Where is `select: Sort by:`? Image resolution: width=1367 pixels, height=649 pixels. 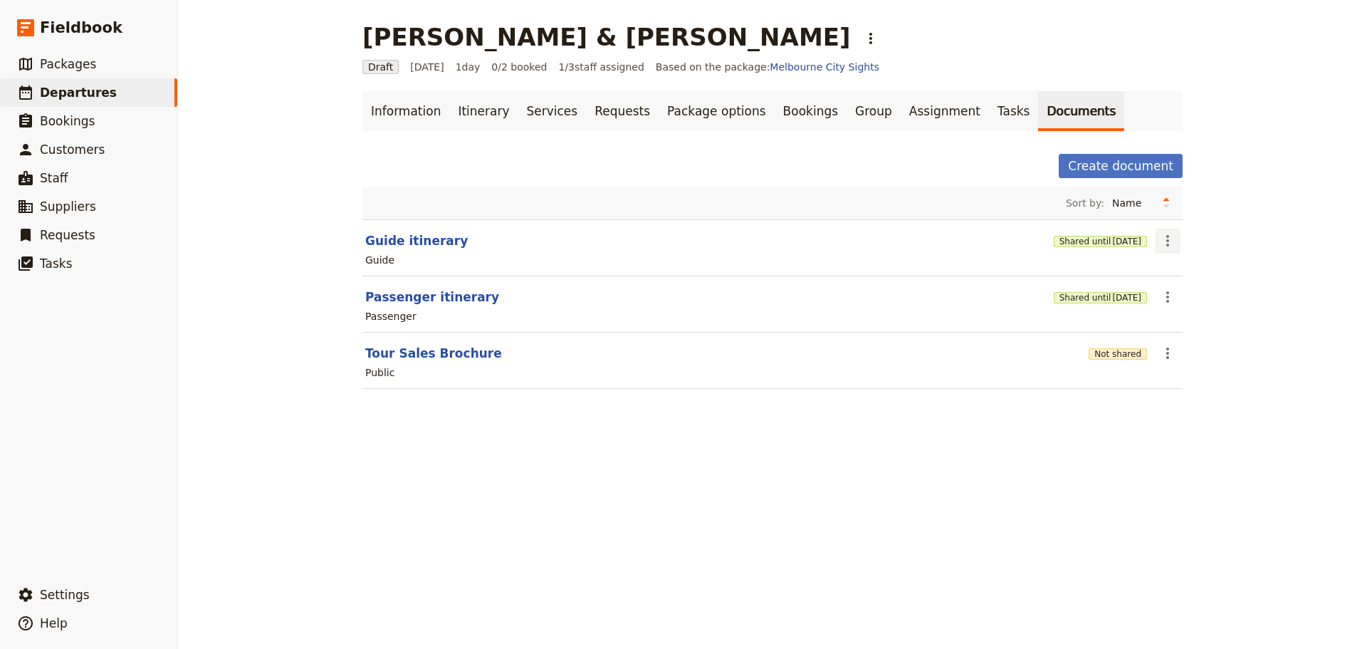
select: Sort by: is located at coordinates (1131, 203).